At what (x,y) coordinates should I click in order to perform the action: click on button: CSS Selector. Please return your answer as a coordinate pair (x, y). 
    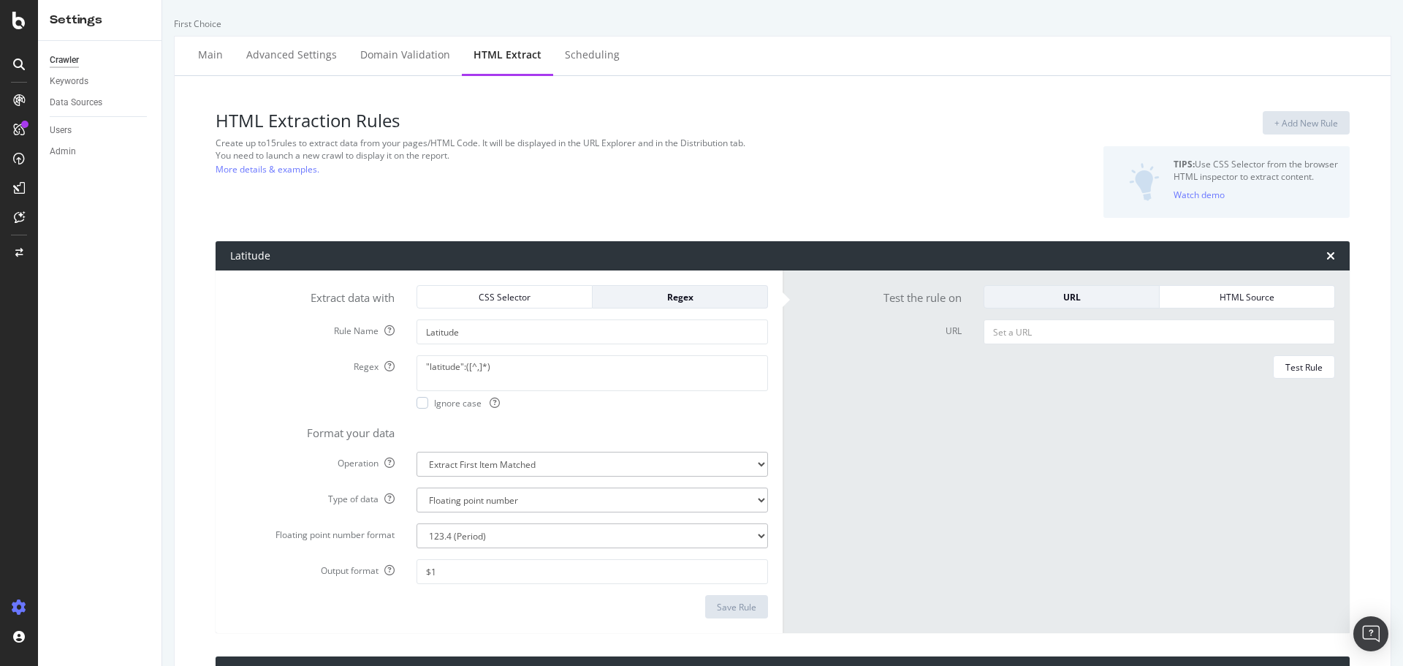
    Looking at the image, I should click on (504, 297).